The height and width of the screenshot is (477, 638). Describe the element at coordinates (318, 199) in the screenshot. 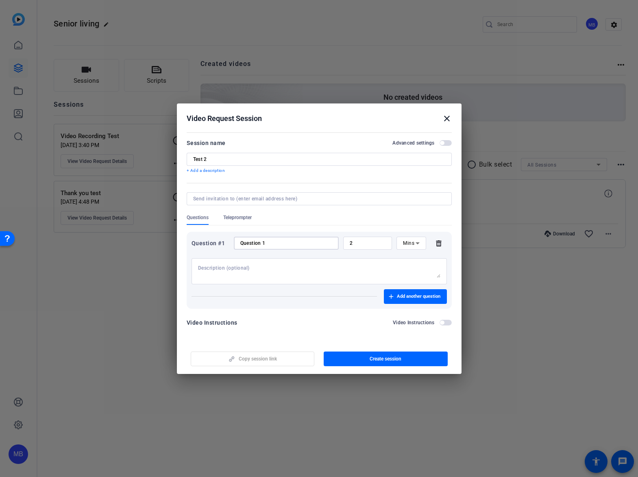

I see `input: Send invitation to (enter email address here)` at that location.